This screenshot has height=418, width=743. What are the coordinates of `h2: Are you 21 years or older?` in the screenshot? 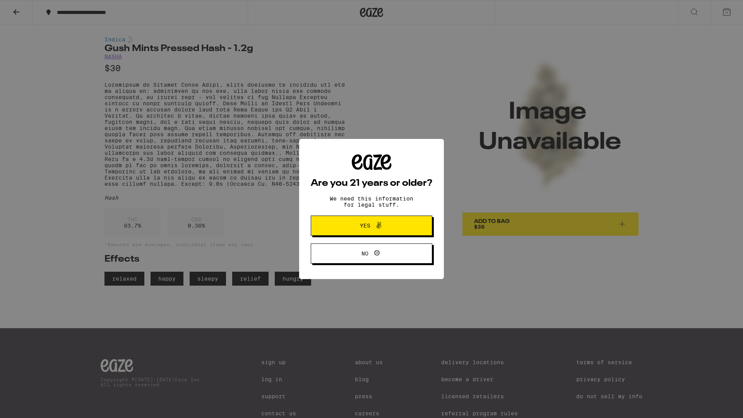 It's located at (372, 184).